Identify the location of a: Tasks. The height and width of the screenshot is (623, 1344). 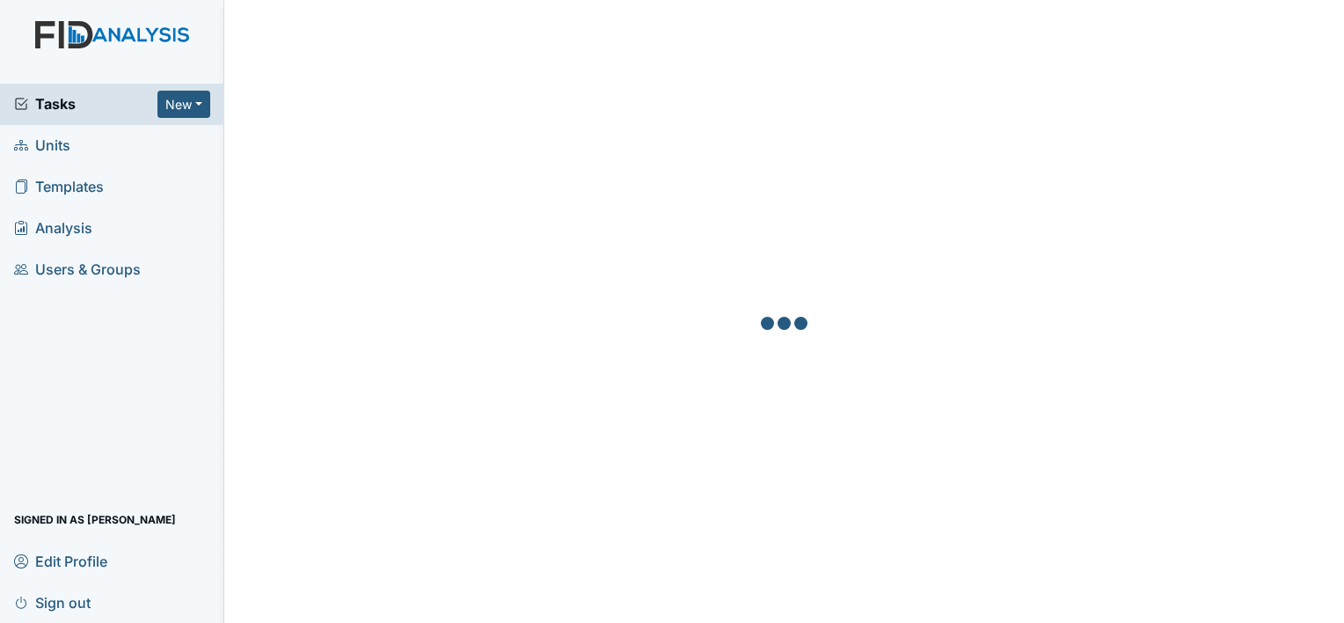
(85, 104).